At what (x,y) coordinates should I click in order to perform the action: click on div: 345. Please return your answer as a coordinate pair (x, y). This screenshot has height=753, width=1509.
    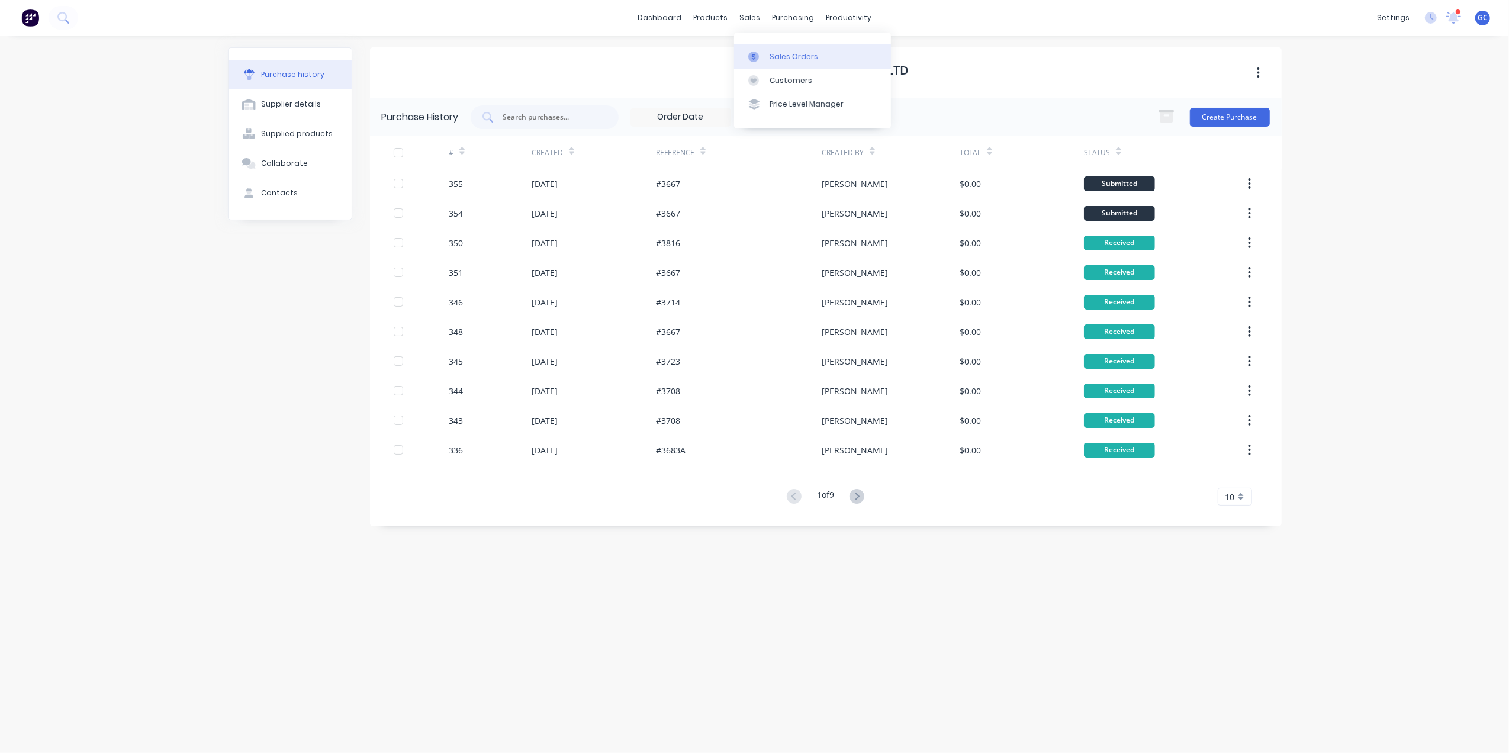
    Looking at the image, I should click on (456, 361).